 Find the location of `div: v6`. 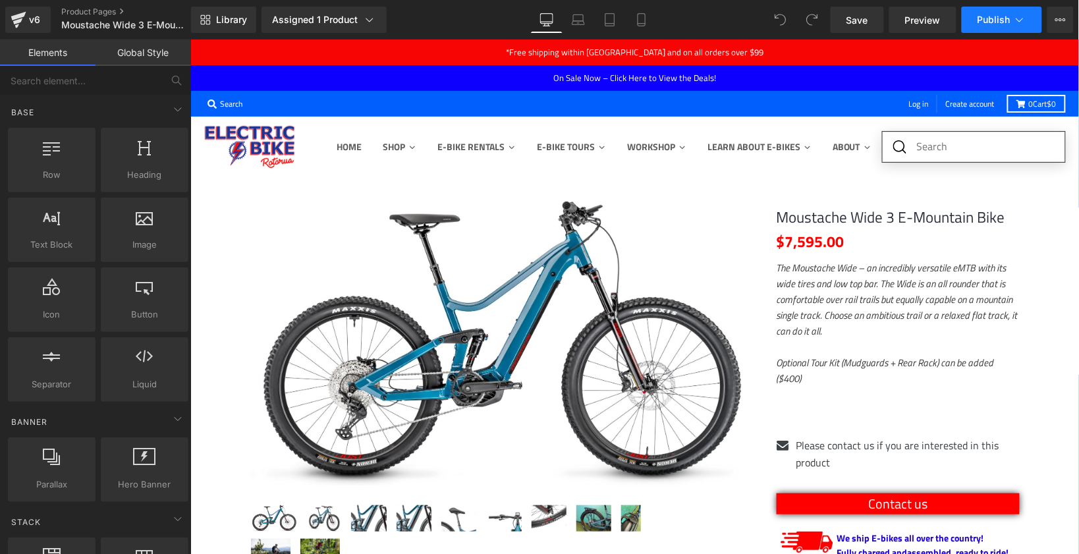

div: v6 is located at coordinates (34, 20).